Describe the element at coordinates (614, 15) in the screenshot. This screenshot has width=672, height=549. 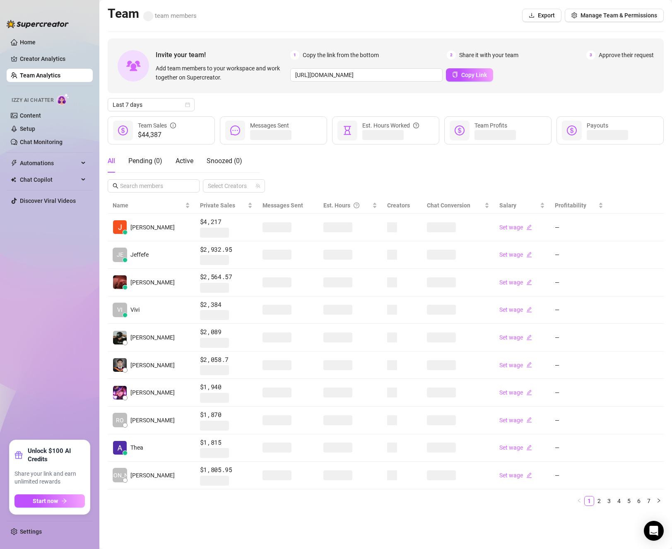
I see `button: Manage Team & Permissions` at that location.